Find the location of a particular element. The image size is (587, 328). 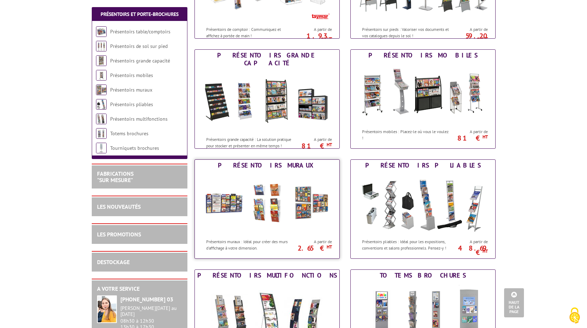

p: 59.20 € is located at coordinates (468, 38).